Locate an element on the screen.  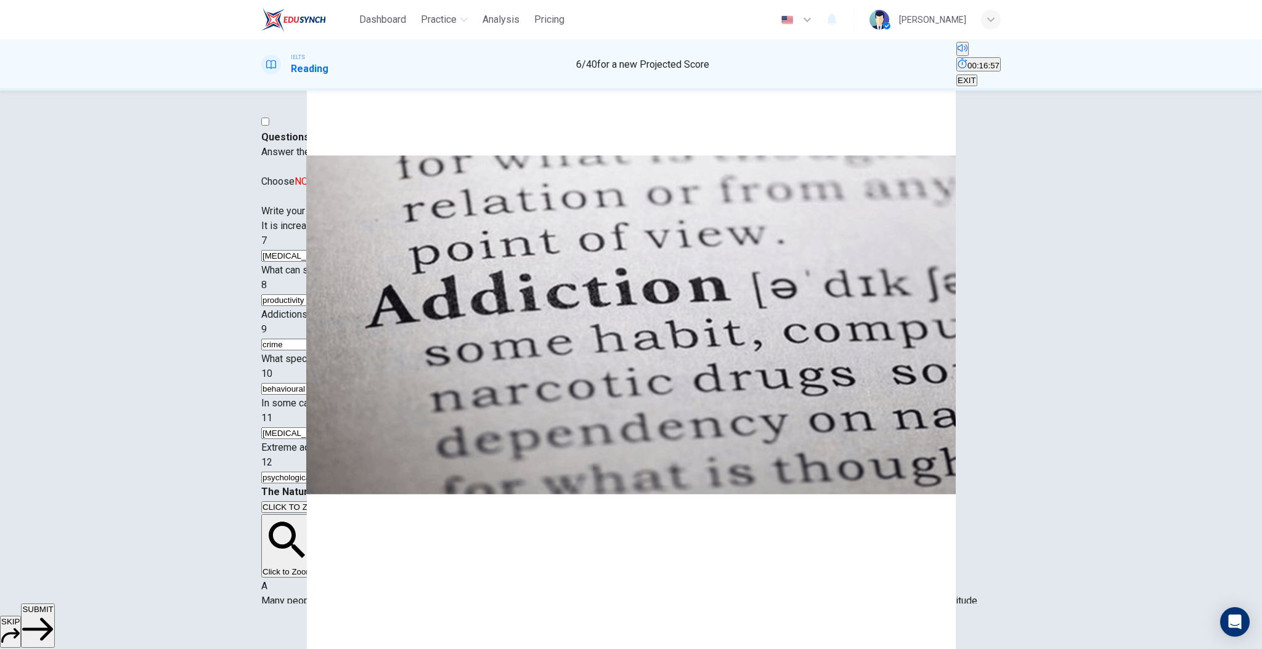
div: Open Intercom Messenger is located at coordinates (1235, 622).